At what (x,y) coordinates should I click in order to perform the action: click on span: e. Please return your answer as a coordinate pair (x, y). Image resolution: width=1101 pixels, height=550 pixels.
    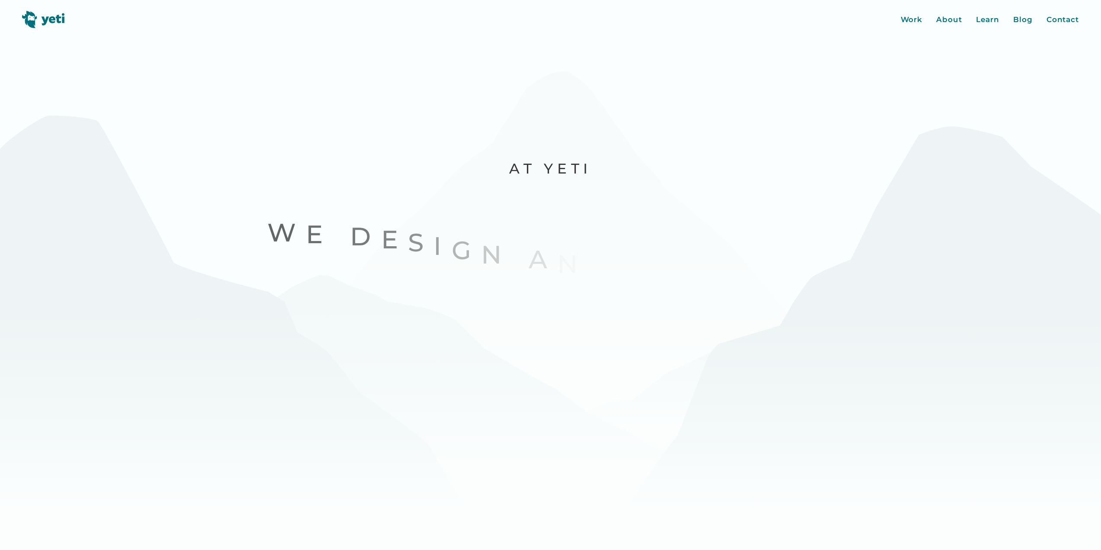
    Looking at the image, I should click on (319, 235).